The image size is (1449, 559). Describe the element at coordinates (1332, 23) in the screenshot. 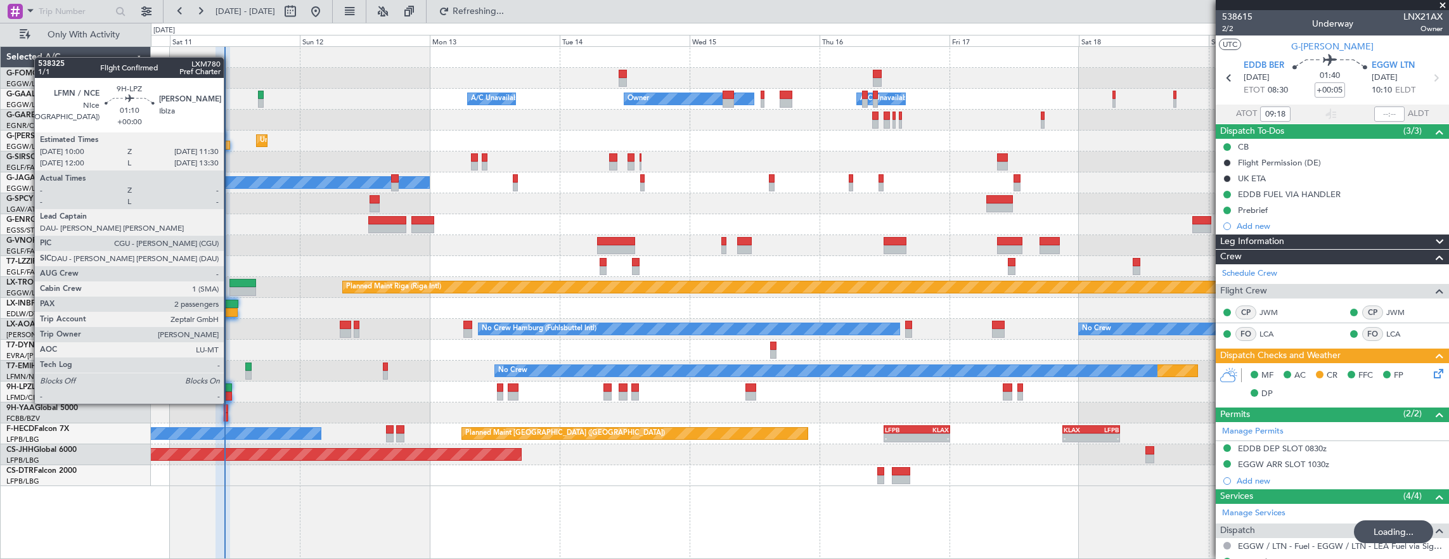

I see `div: Underway` at that location.